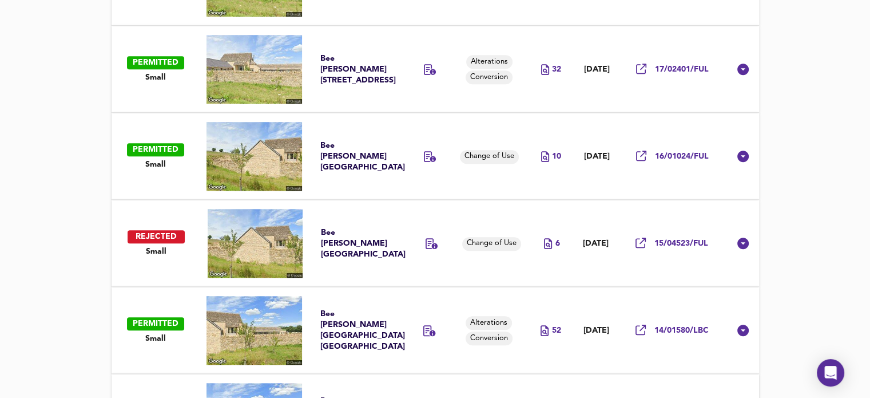  What do you see at coordinates (681, 243) in the screenshot?
I see `span: 15/04523/FUL` at bounding box center [681, 243].